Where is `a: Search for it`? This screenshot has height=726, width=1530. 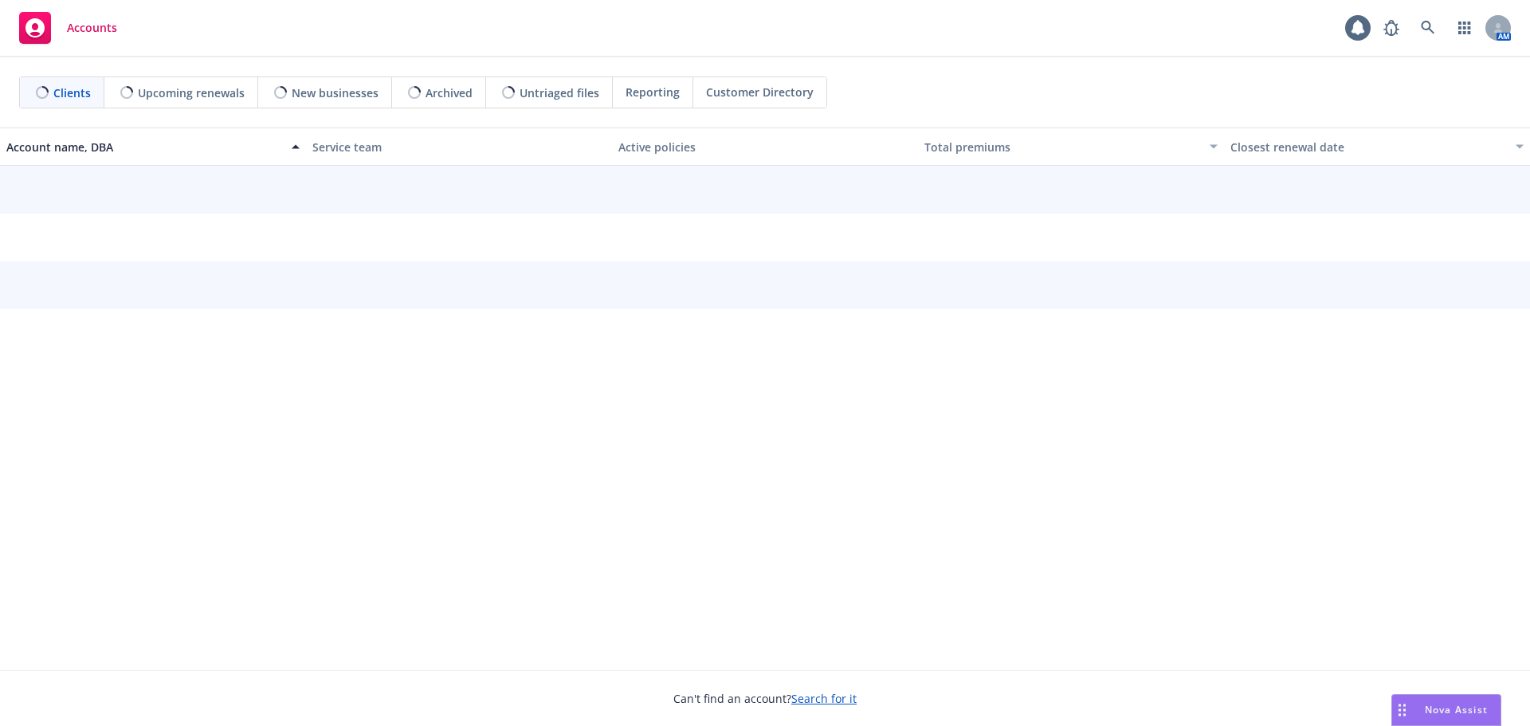 a: Search for it is located at coordinates (824, 698).